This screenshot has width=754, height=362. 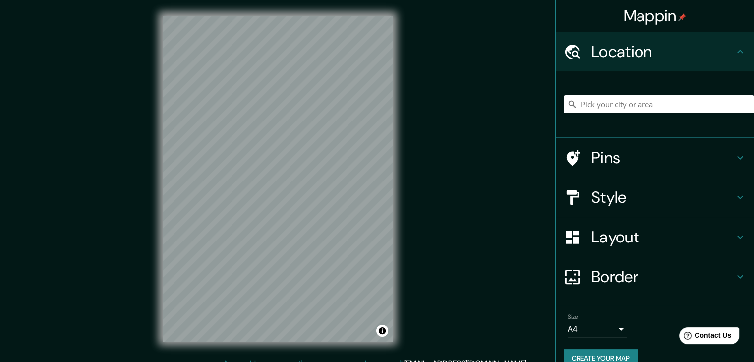 I want to click on h4: Layout, so click(x=663, y=237).